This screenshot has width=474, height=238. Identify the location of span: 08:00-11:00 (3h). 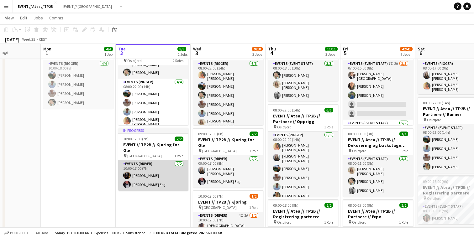
(361, 134).